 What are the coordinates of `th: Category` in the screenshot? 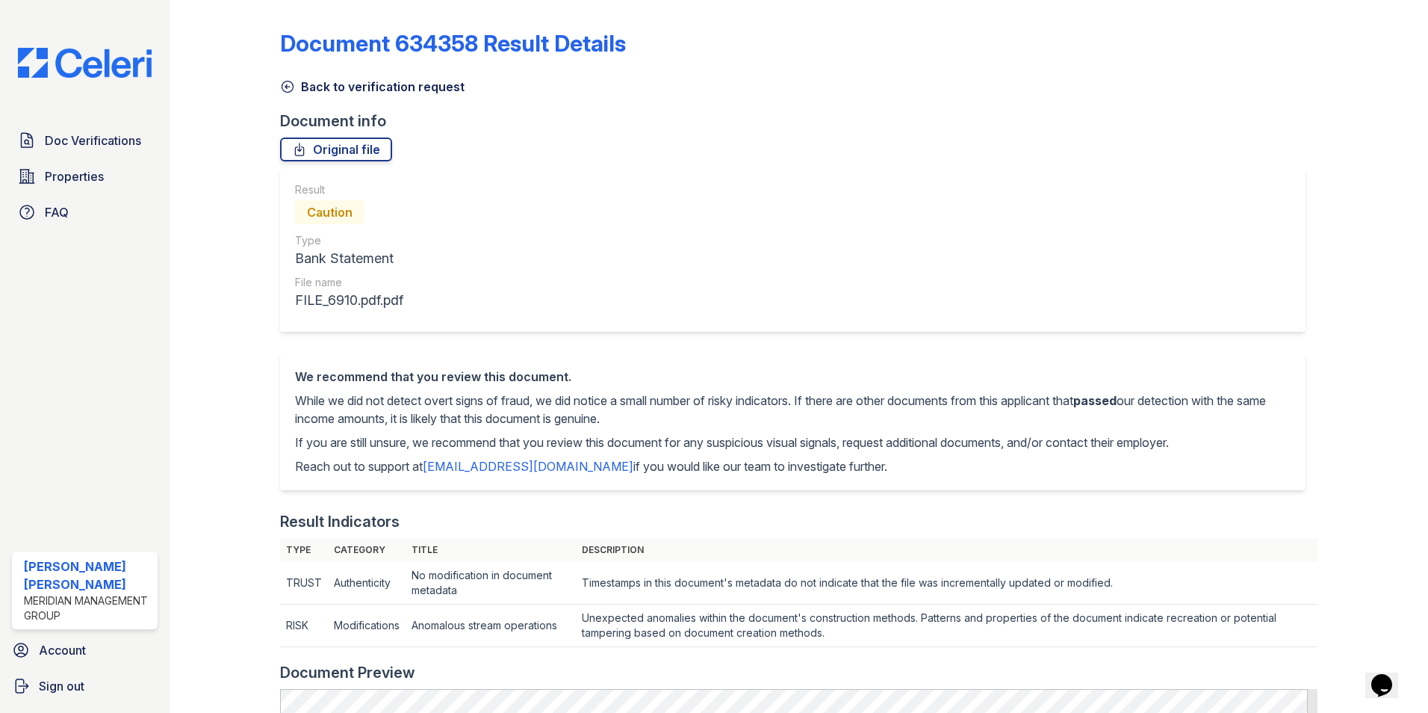 It's located at (367, 550).